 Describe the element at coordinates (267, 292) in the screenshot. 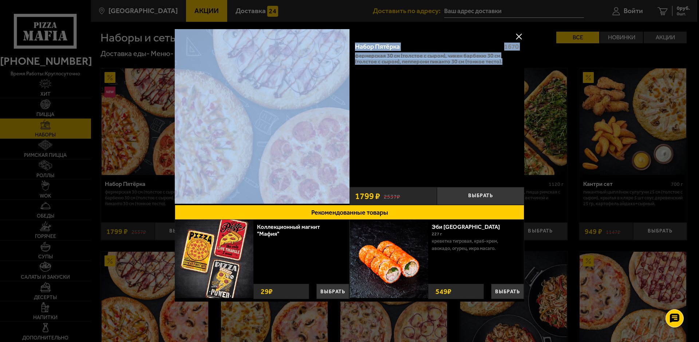

I see `strong: 29 ₽` at that location.